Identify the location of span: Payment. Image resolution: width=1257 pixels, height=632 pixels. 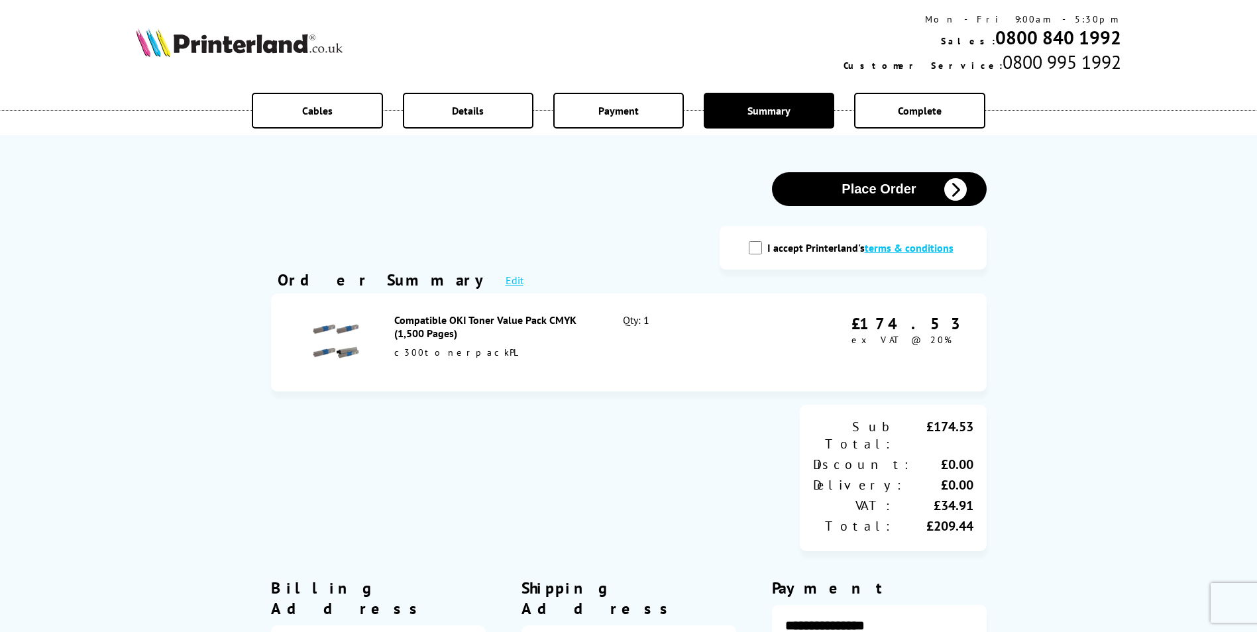
(618, 111).